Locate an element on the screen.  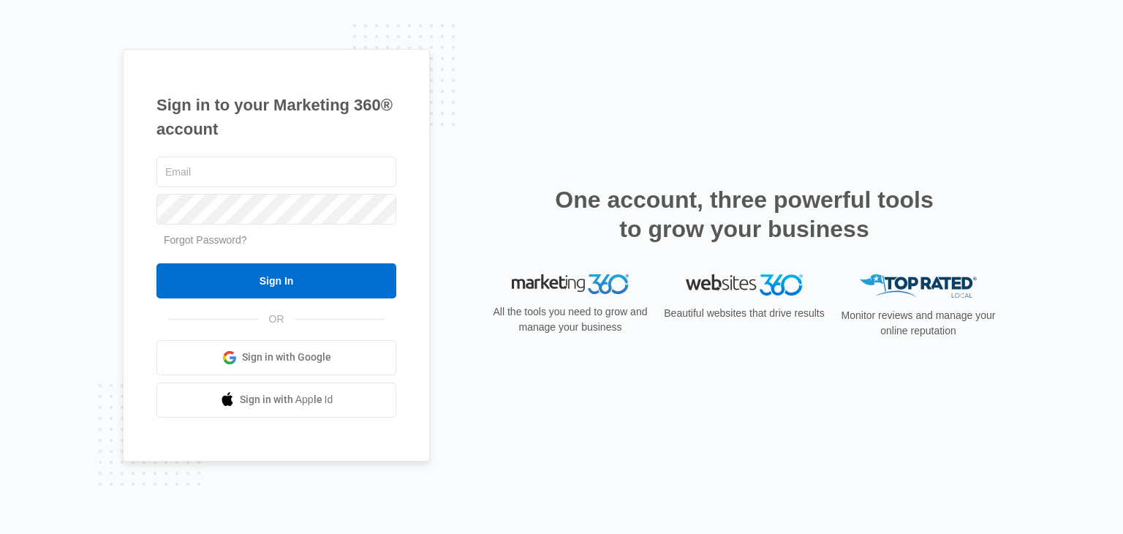
p: Beautiful websites that drive results is located at coordinates (744, 313).